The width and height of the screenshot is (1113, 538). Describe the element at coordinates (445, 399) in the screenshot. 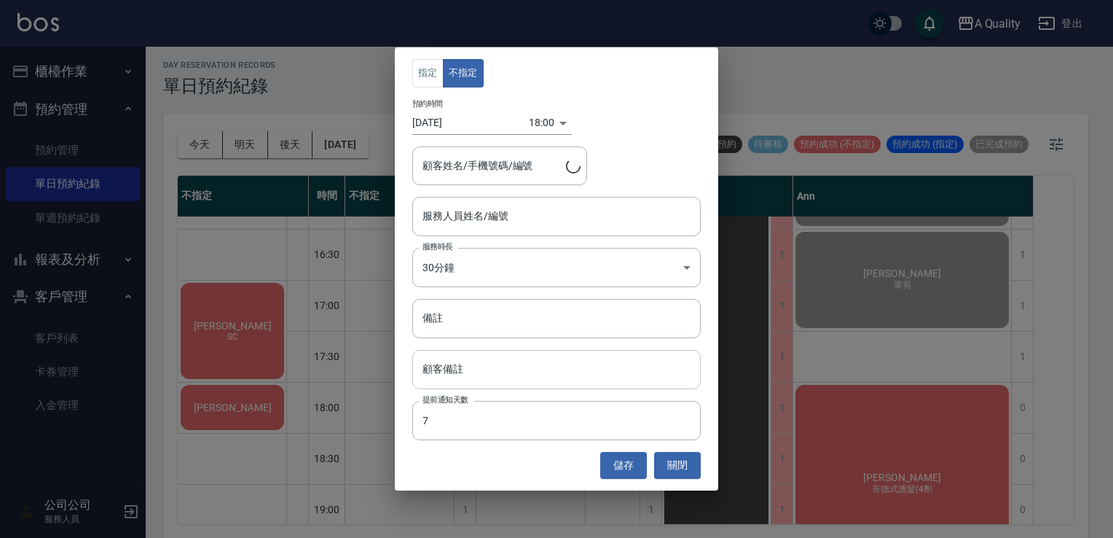

I see `label: 提前通知天數` at that location.